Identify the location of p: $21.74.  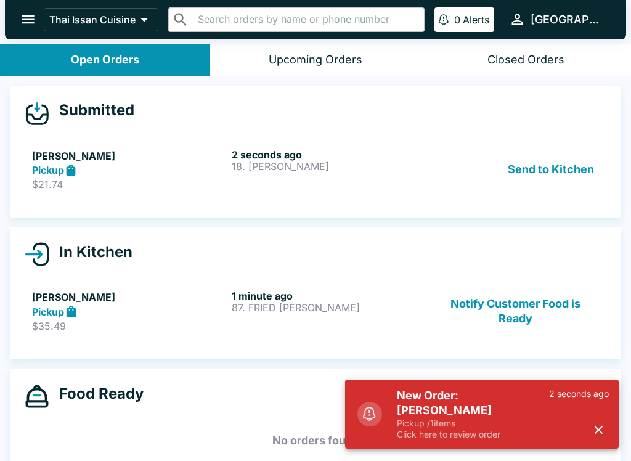
(129, 184).